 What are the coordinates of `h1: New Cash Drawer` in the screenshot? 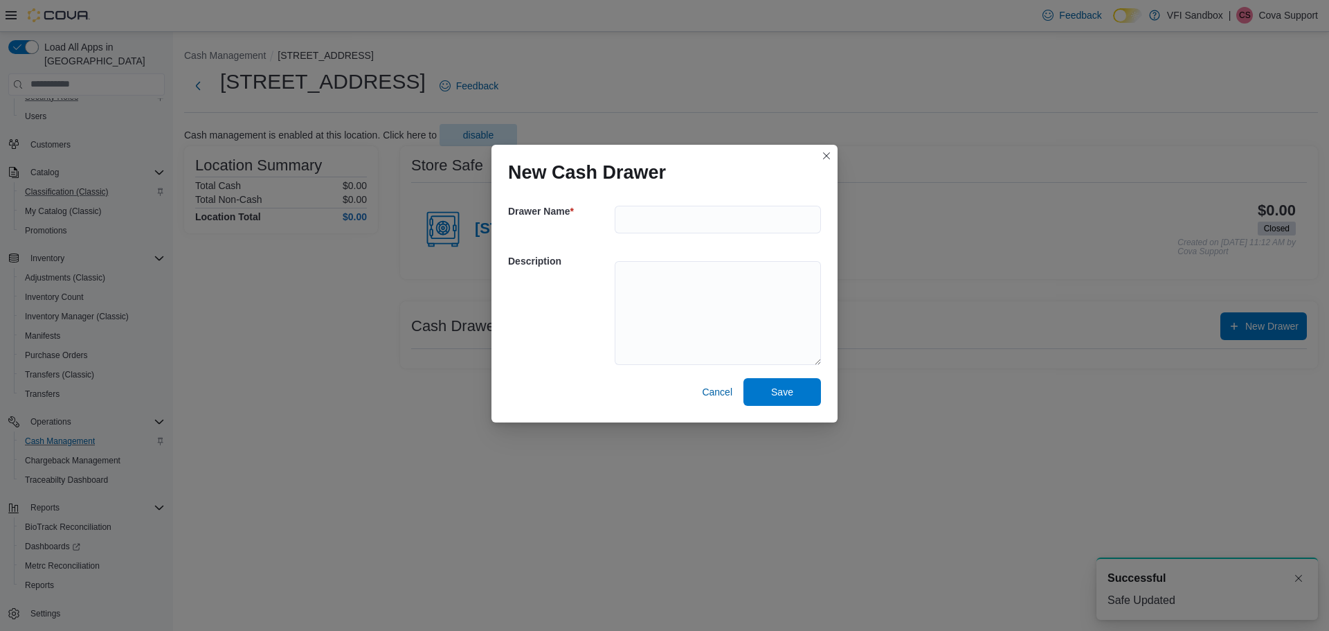 It's located at (587, 172).